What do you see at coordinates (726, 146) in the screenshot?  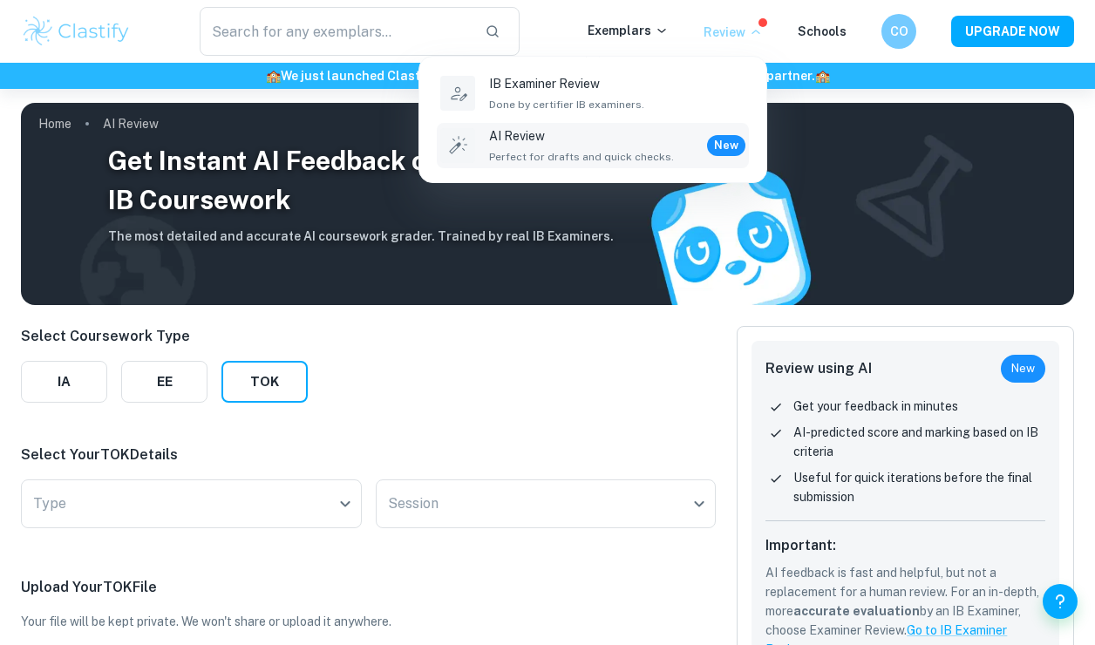 I see `span: New` at bounding box center [726, 146].